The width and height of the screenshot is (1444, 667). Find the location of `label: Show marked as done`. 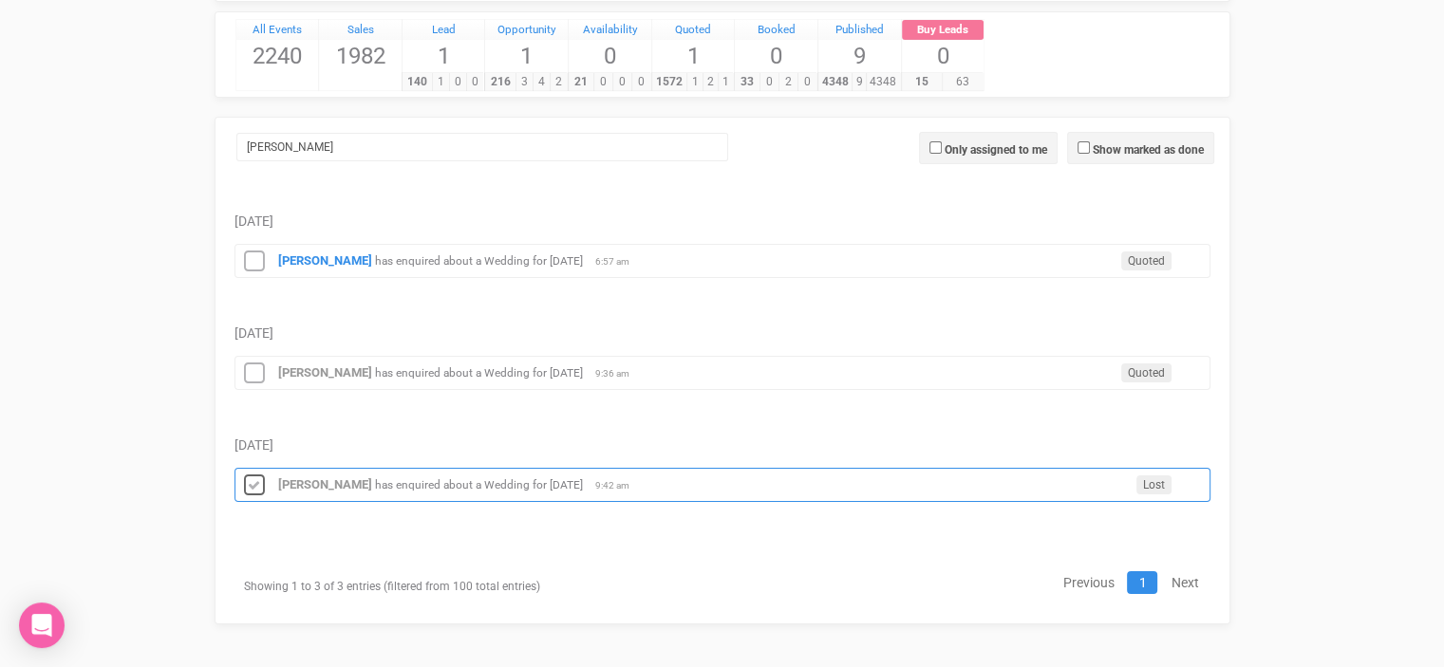

label: Show marked as done is located at coordinates (1147, 150).